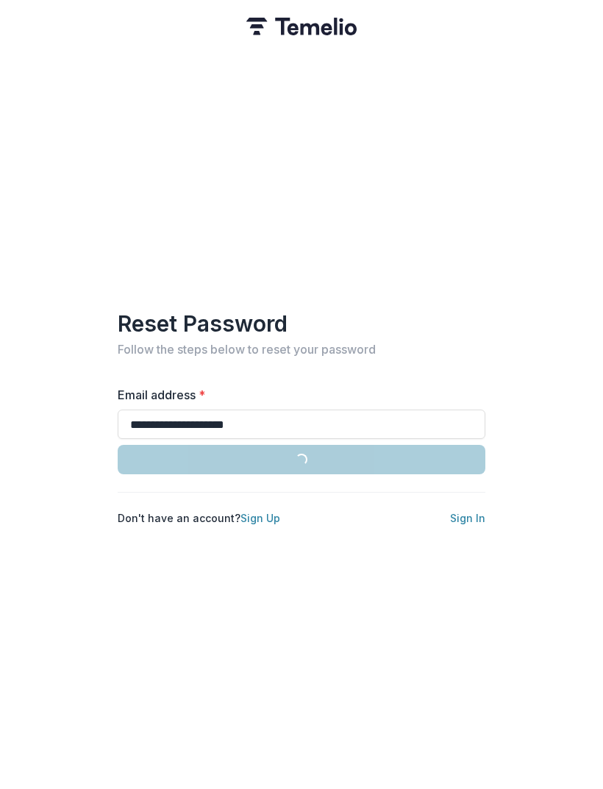 The image size is (603, 789). Describe the element at coordinates (301, 349) in the screenshot. I see `h2: Follow the steps below to reset your password` at that location.